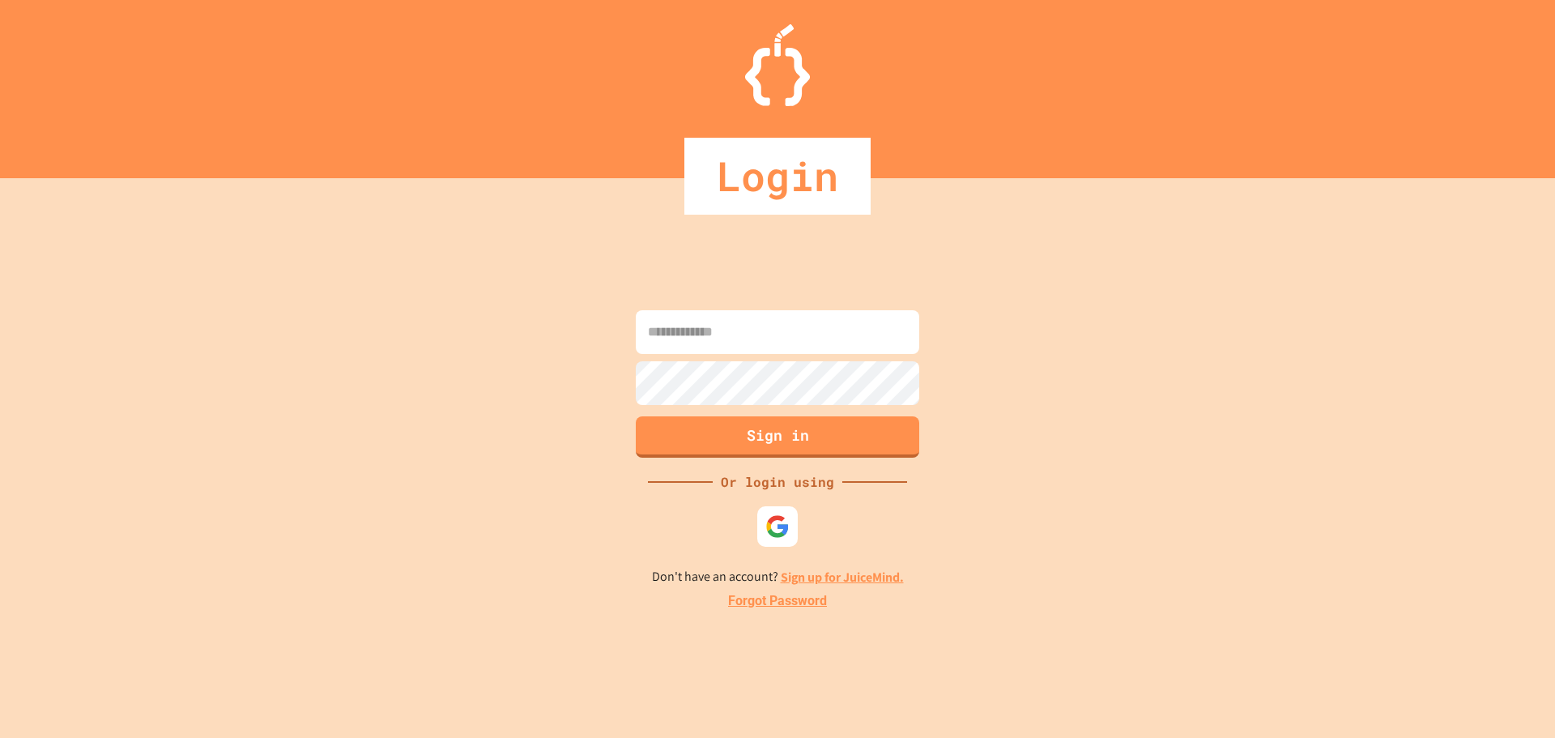 The image size is (1555, 738). Describe the element at coordinates (777, 577) in the screenshot. I see `p: Don't have an account?` at that location.